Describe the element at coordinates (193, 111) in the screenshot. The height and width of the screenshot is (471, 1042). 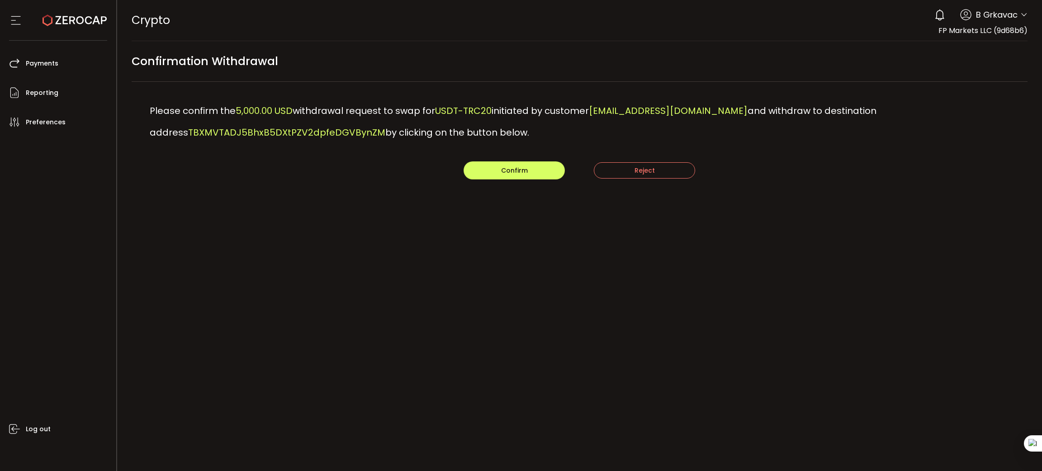
I see `span: Please confirm the` at that location.